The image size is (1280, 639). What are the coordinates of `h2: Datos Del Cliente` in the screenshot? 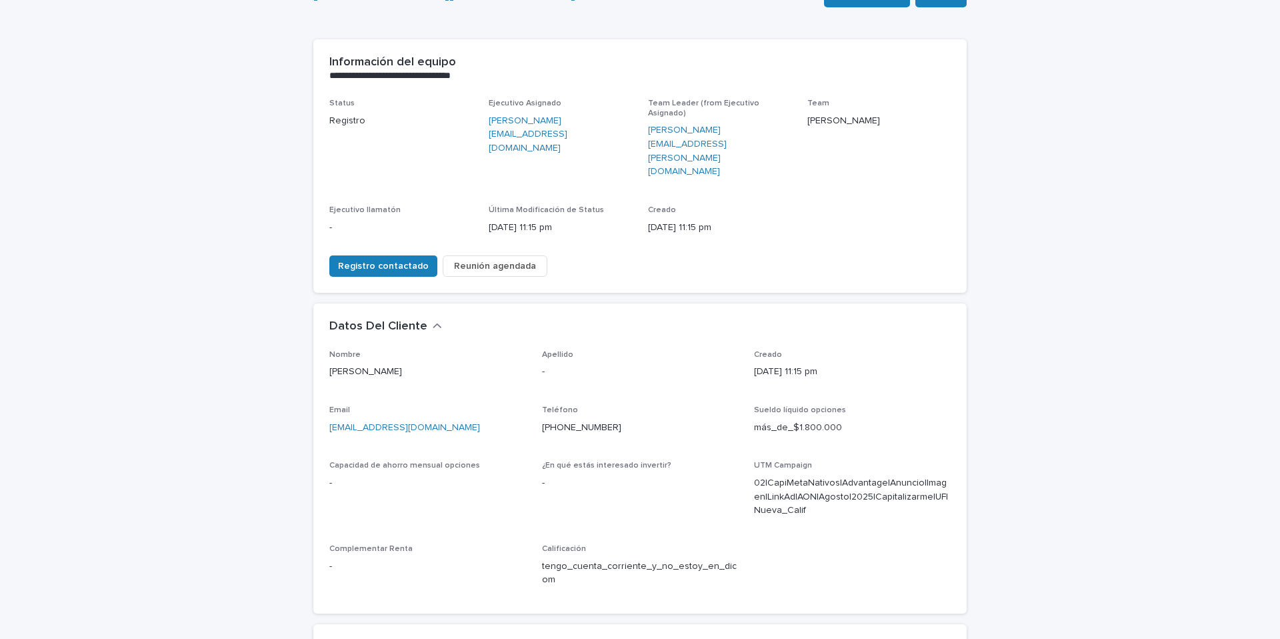 It's located at (378, 327).